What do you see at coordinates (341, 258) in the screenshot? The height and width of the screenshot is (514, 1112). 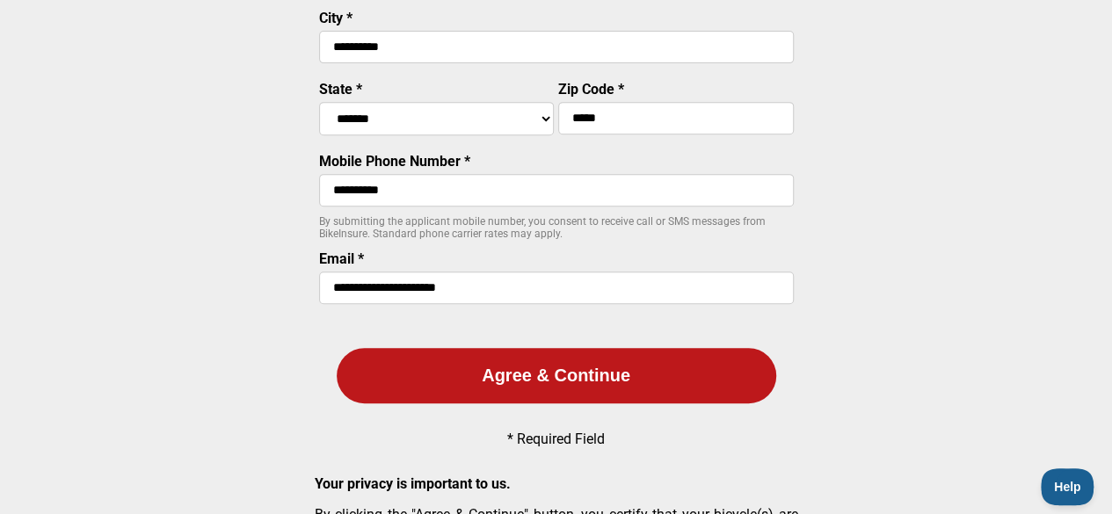 I see `label: Email *` at bounding box center [341, 258].